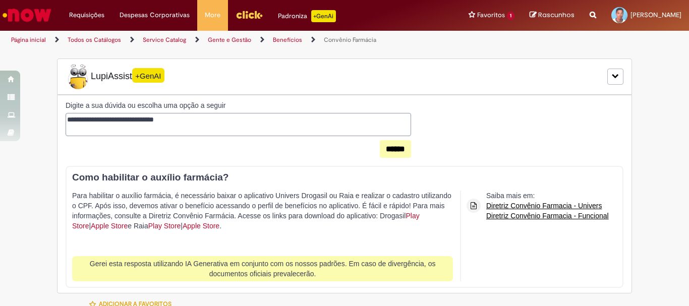 The width and height of the screenshot is (689, 306). What do you see at coordinates (511, 16) in the screenshot?
I see `span: 1` at bounding box center [511, 16].